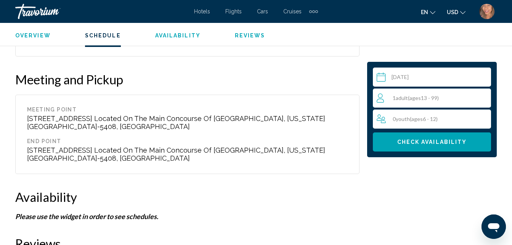  Describe the element at coordinates (250, 35) in the screenshot. I see `span: Reviews` at that location.